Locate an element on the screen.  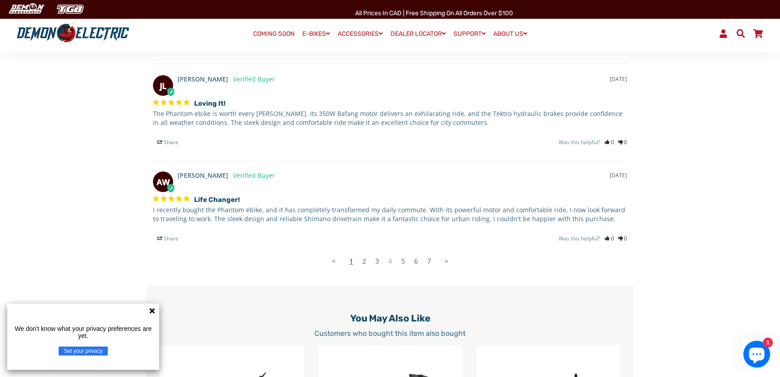
a: Page 6 is located at coordinates (416, 261).